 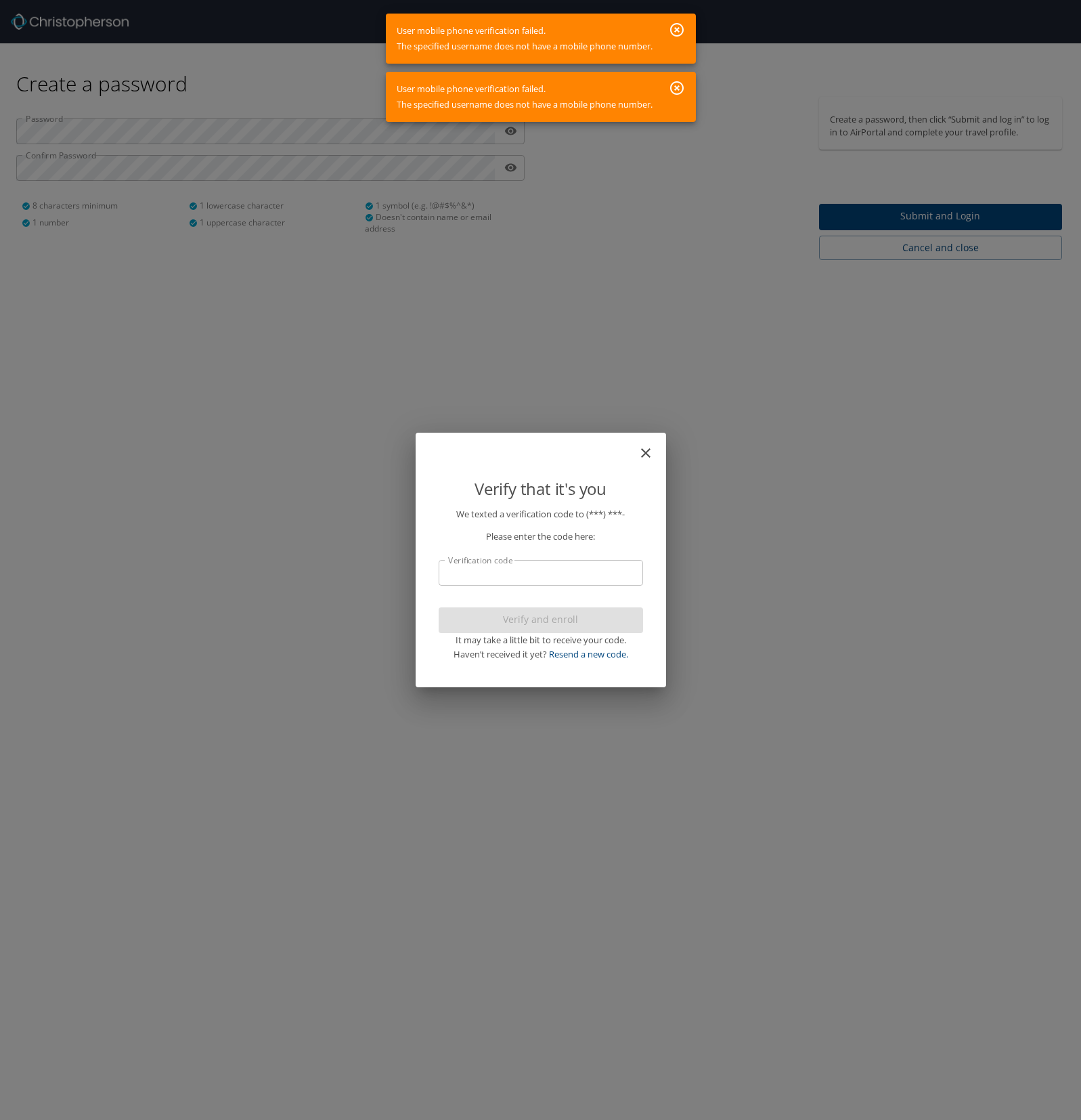 What do you see at coordinates (588, 654) in the screenshot?
I see `a: Resend a new code.` at bounding box center [588, 654].